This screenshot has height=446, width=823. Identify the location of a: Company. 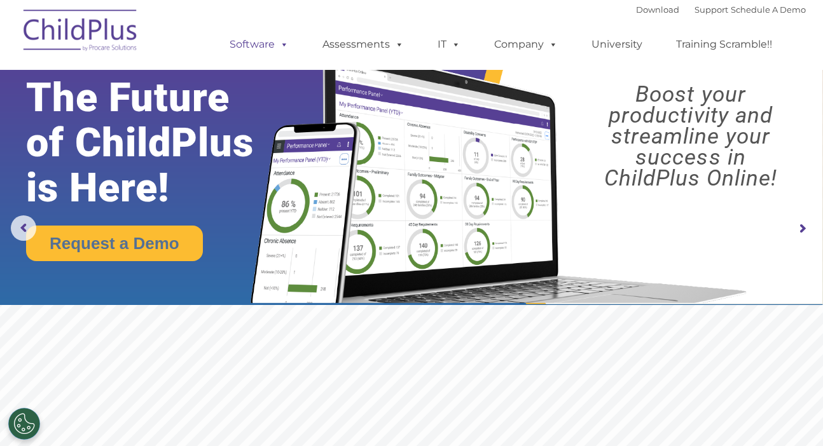
(526, 45).